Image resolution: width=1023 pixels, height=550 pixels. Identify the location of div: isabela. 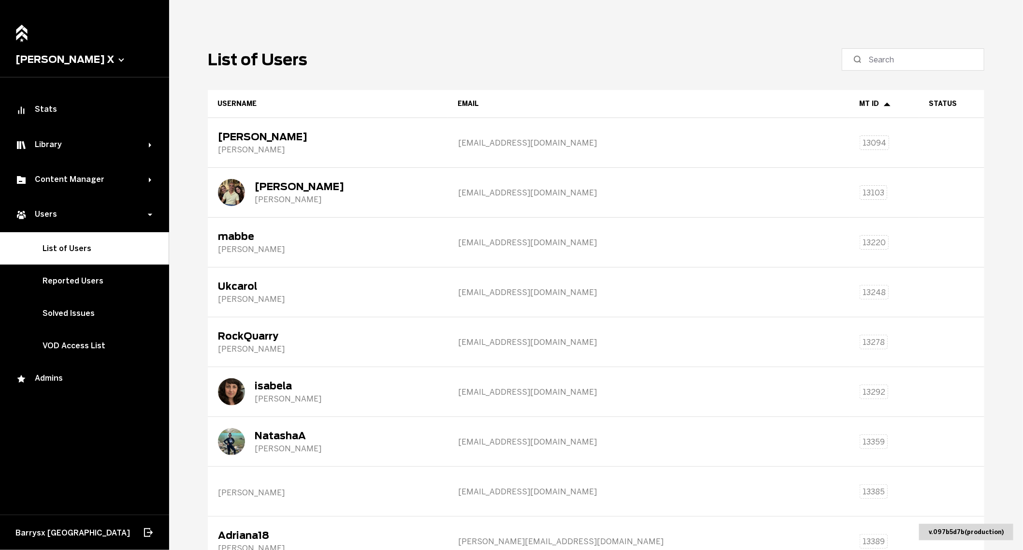
(288, 386).